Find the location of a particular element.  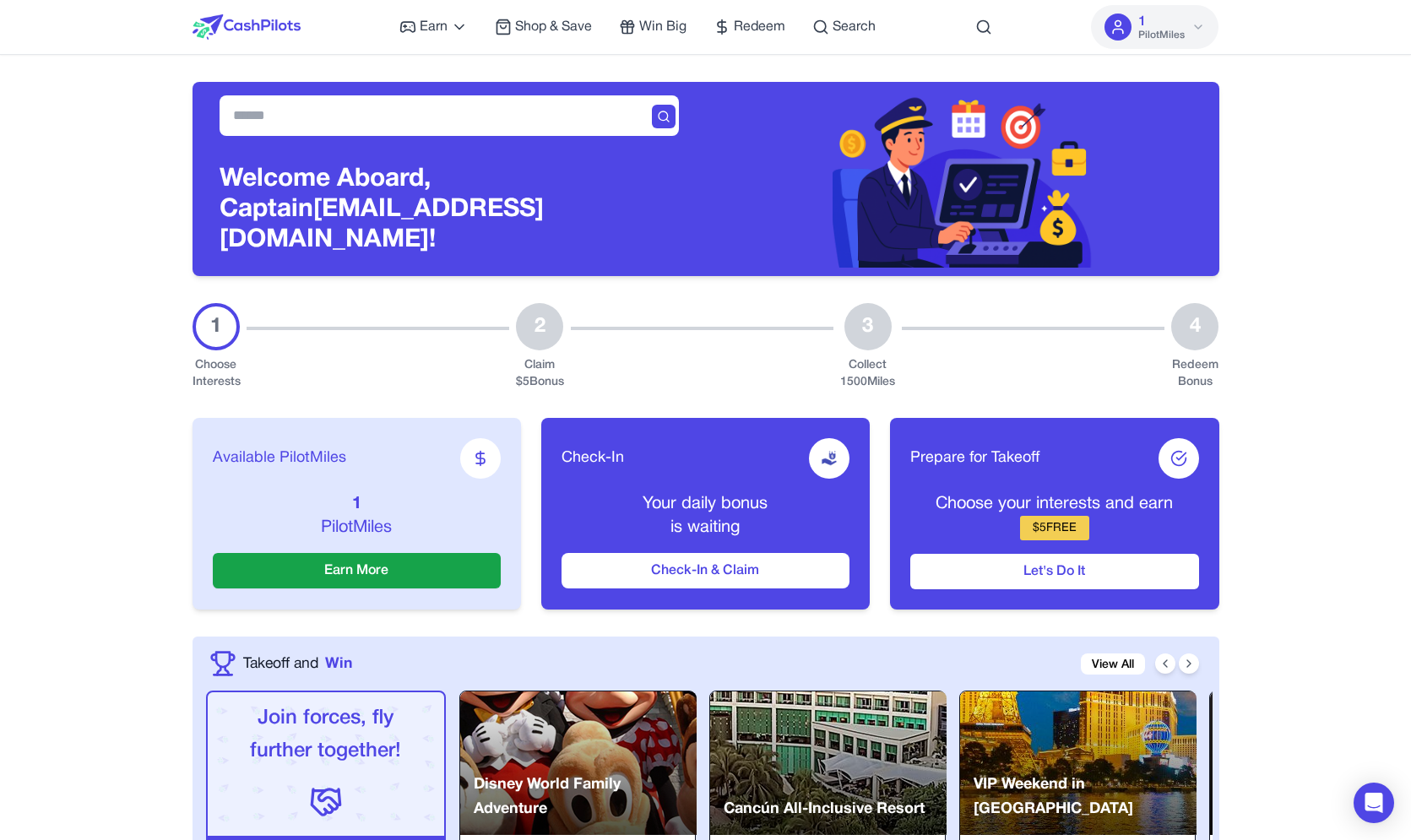

p: Cancún All-Inclusive Resort is located at coordinates (824, 809).